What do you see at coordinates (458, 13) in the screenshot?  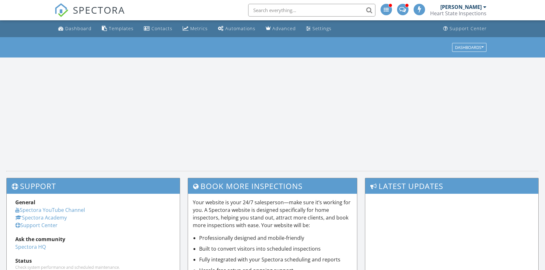 I see `div: Heart State Inspections` at bounding box center [458, 13].